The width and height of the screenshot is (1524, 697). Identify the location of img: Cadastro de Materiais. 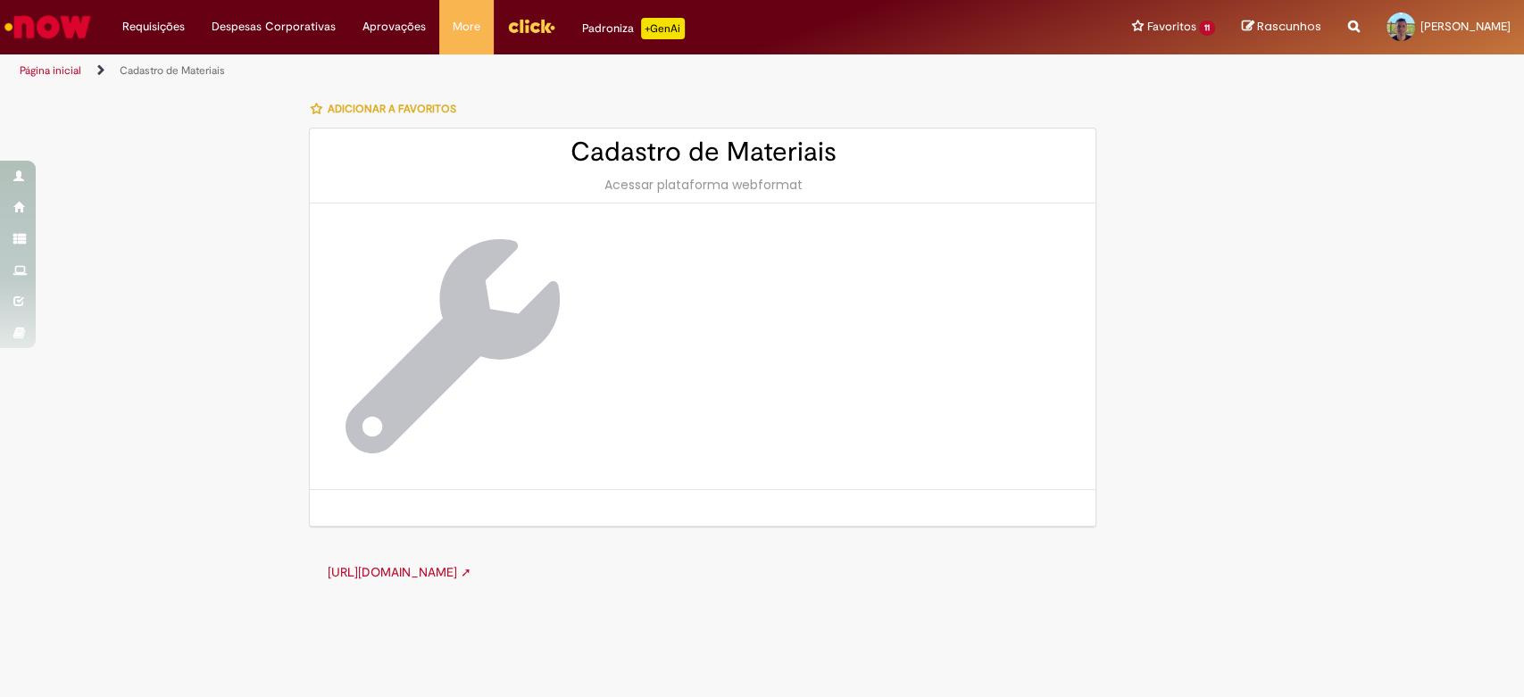
(453, 346).